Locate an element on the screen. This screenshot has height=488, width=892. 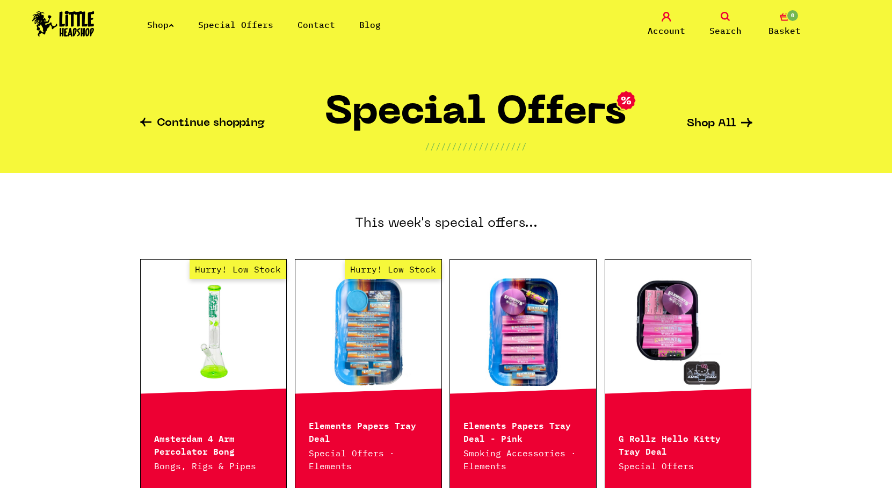
img: Little Head Shop Logo is located at coordinates (63, 24).